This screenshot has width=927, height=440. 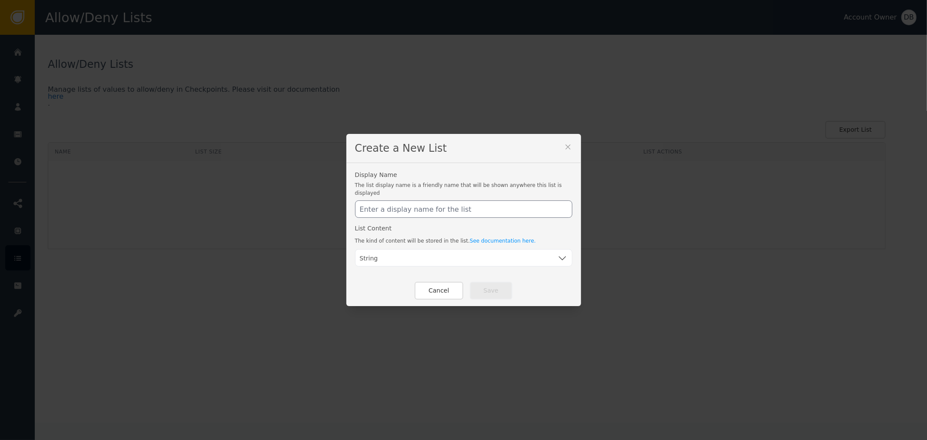 What do you see at coordinates (439, 290) in the screenshot?
I see `button: Cancel` at bounding box center [439, 290].